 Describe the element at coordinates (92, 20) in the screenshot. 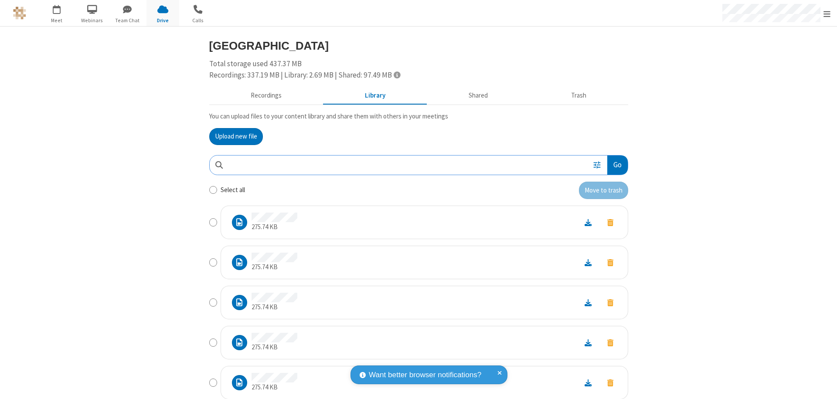

I see `span: Webinars` at that location.